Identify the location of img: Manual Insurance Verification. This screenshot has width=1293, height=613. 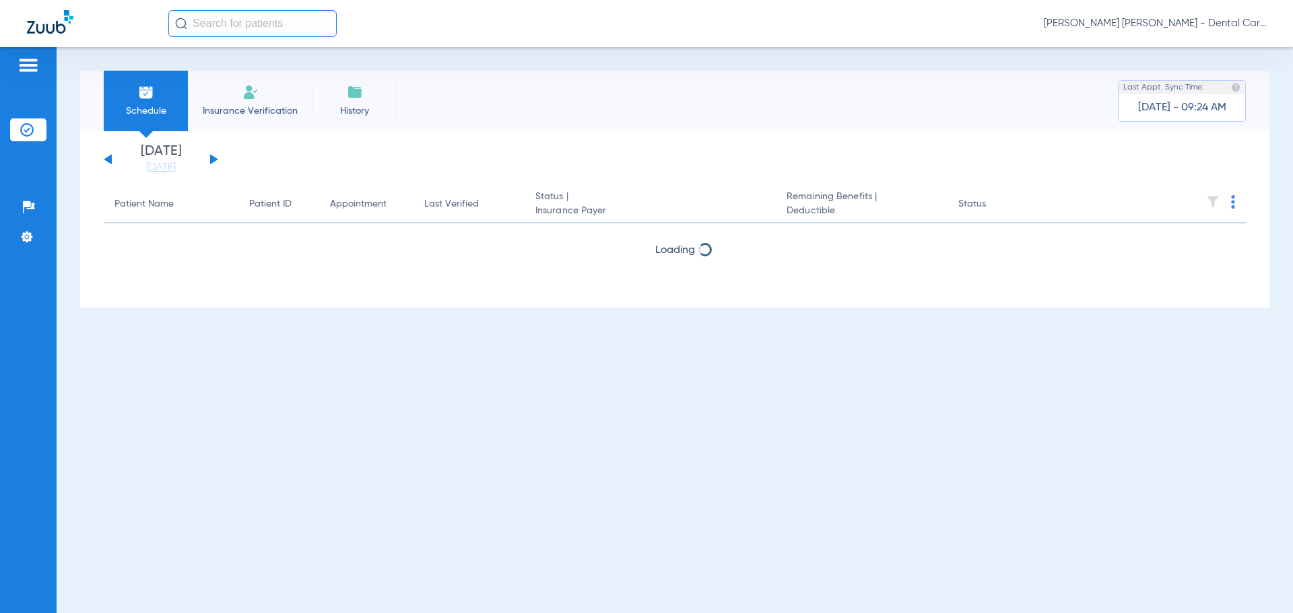
(251, 92).